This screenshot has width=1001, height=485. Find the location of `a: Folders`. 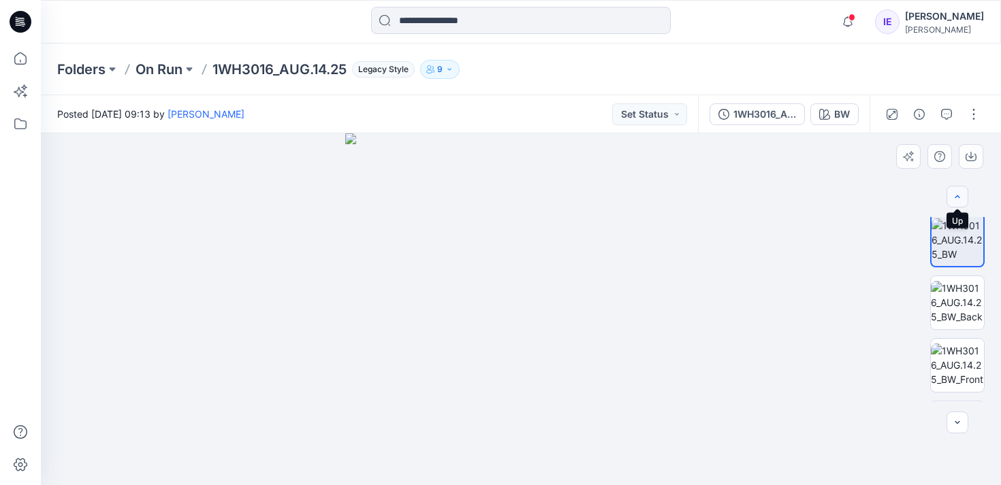

a: Folders is located at coordinates (81, 69).